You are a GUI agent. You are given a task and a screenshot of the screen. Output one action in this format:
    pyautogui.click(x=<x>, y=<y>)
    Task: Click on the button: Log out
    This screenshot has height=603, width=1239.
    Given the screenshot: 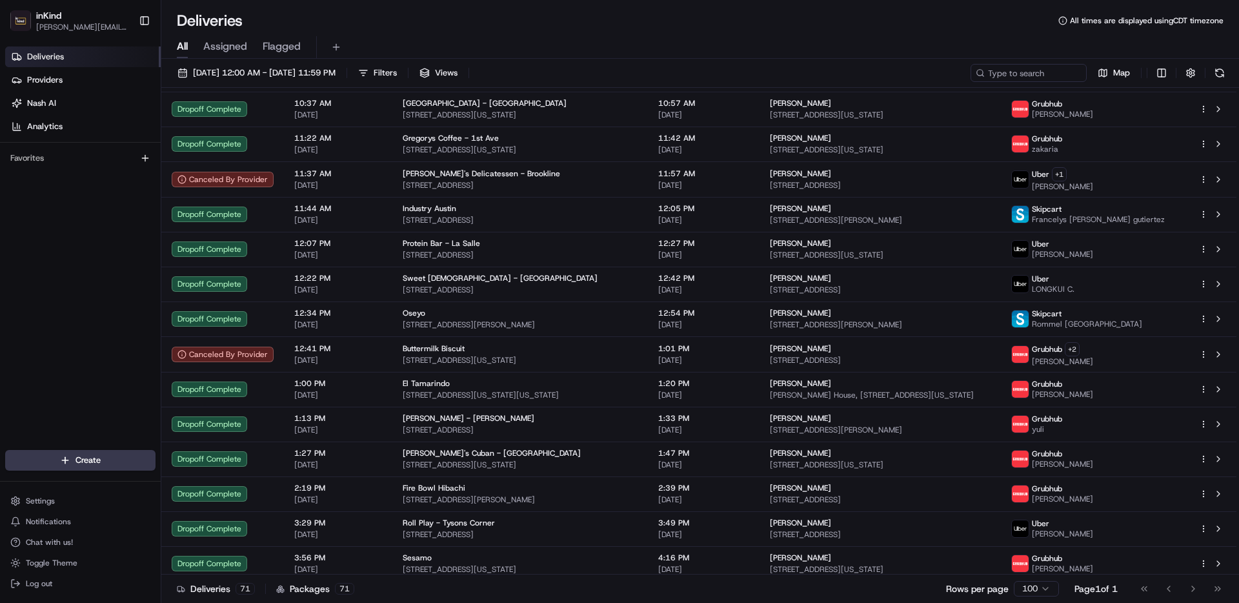 What is the action you would take?
    pyautogui.click(x=80, y=583)
    